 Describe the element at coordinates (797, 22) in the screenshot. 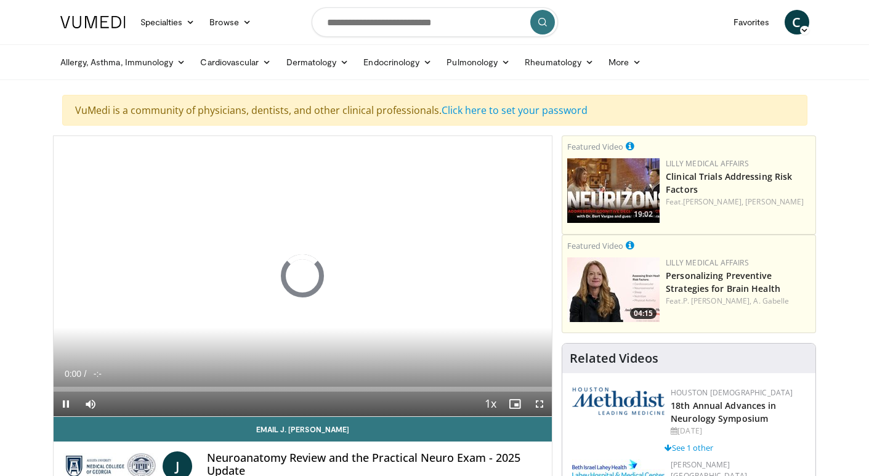

I see `span: C` at that location.